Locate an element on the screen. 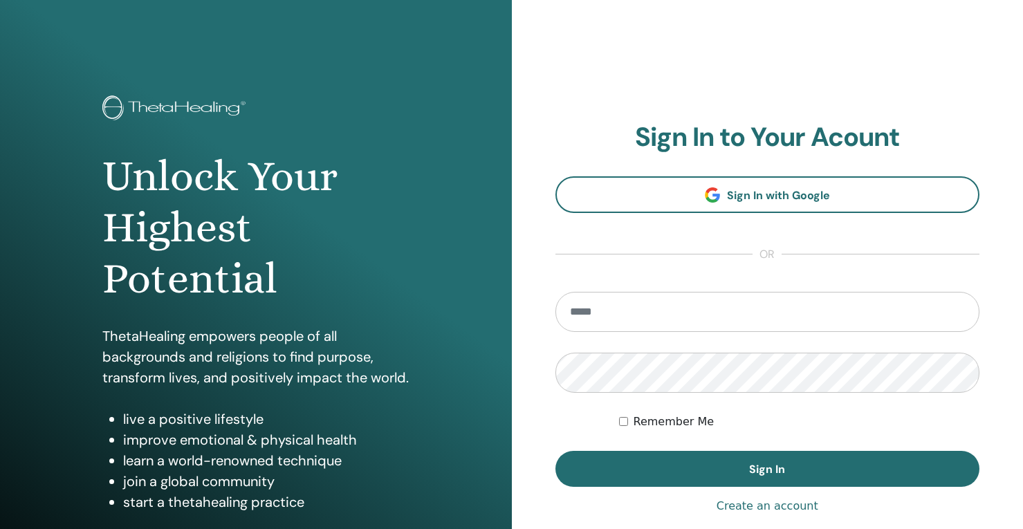 The height and width of the screenshot is (529, 1023). li: live a positive lifestyle is located at coordinates (266, 419).